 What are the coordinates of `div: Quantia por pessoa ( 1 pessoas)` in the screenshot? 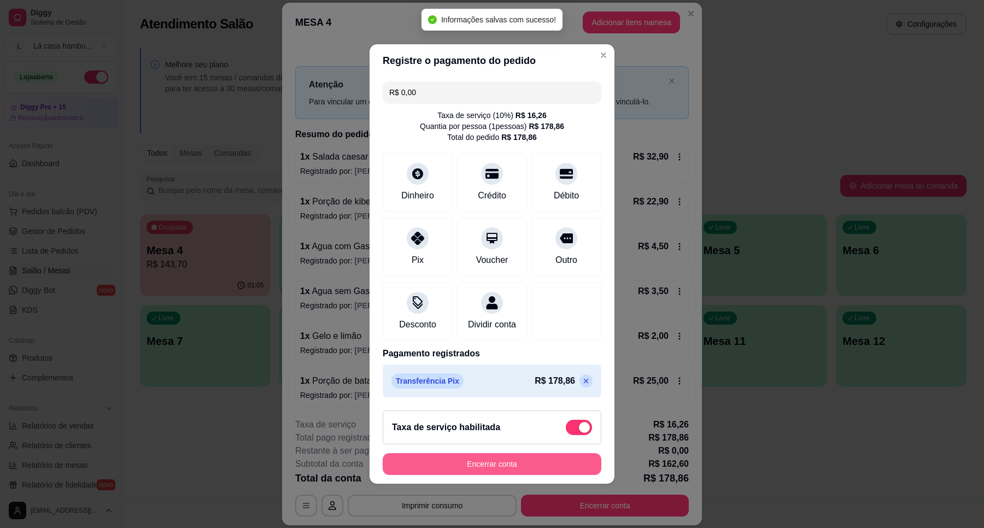 It's located at (492, 126).